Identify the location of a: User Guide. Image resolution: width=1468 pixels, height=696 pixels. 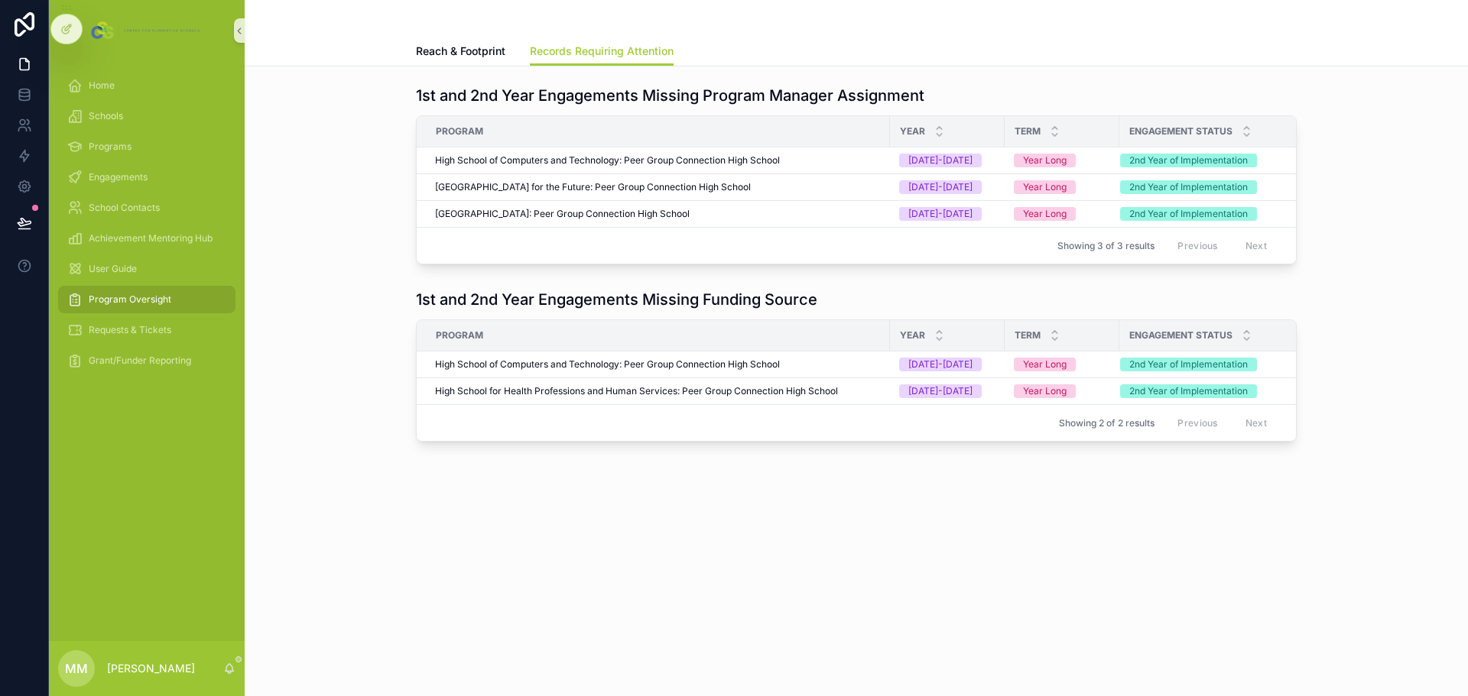
(147, 269).